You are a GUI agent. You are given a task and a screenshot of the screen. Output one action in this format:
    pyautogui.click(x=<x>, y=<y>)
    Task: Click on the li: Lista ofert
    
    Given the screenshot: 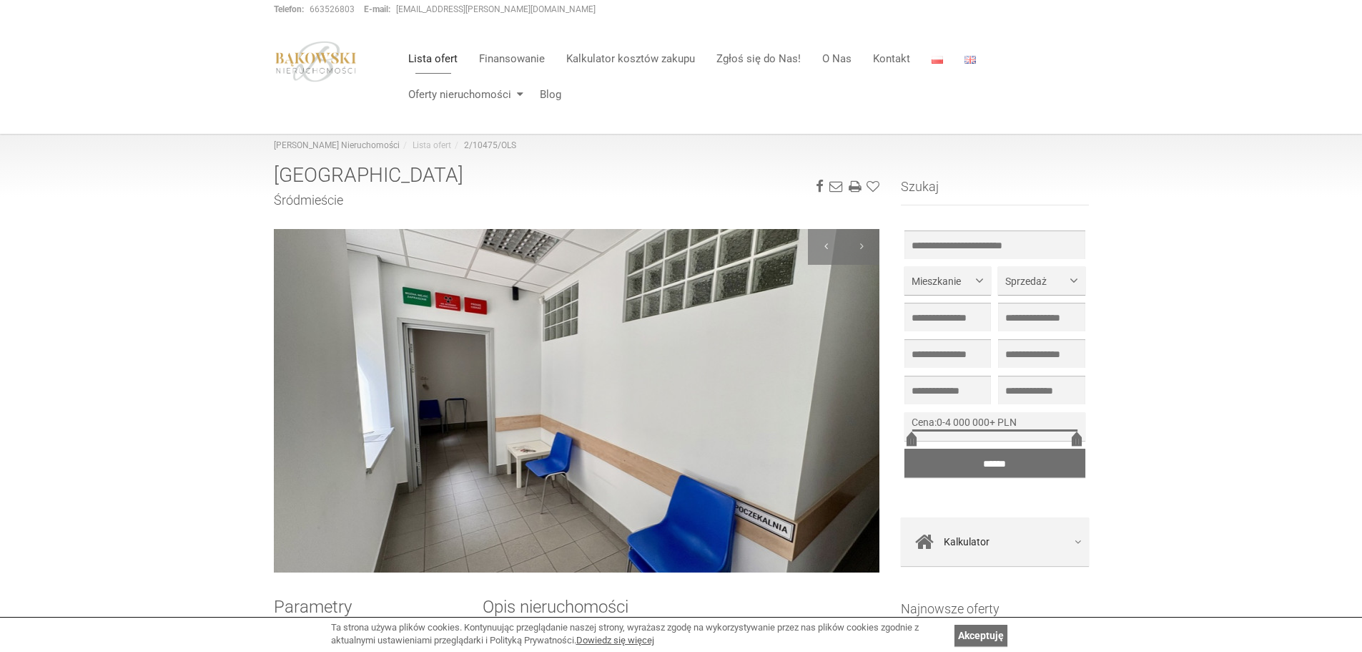 What is the action you would take?
    pyautogui.click(x=426, y=145)
    